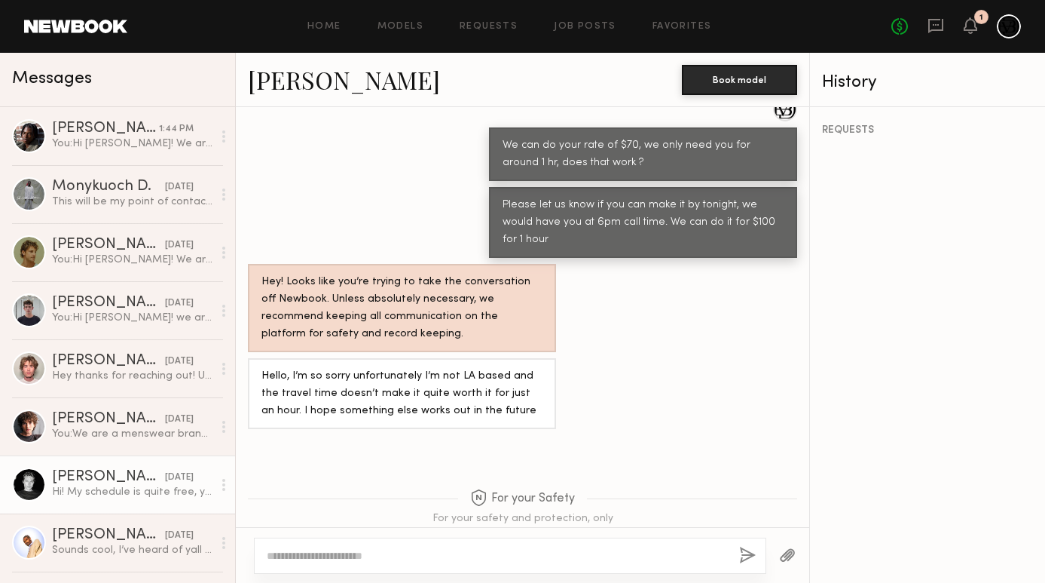  Describe the element at coordinates (643, 155) in the screenshot. I see `div: We can do your rate of $70, we only need you for around 1 hr, does that work ?` at that location.